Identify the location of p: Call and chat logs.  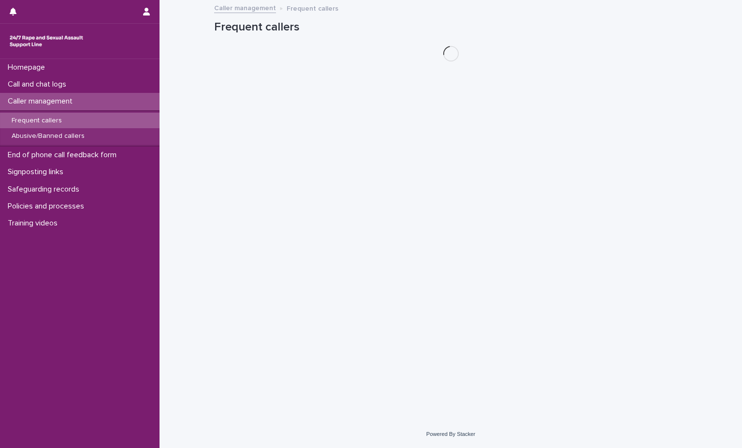
(39, 84).